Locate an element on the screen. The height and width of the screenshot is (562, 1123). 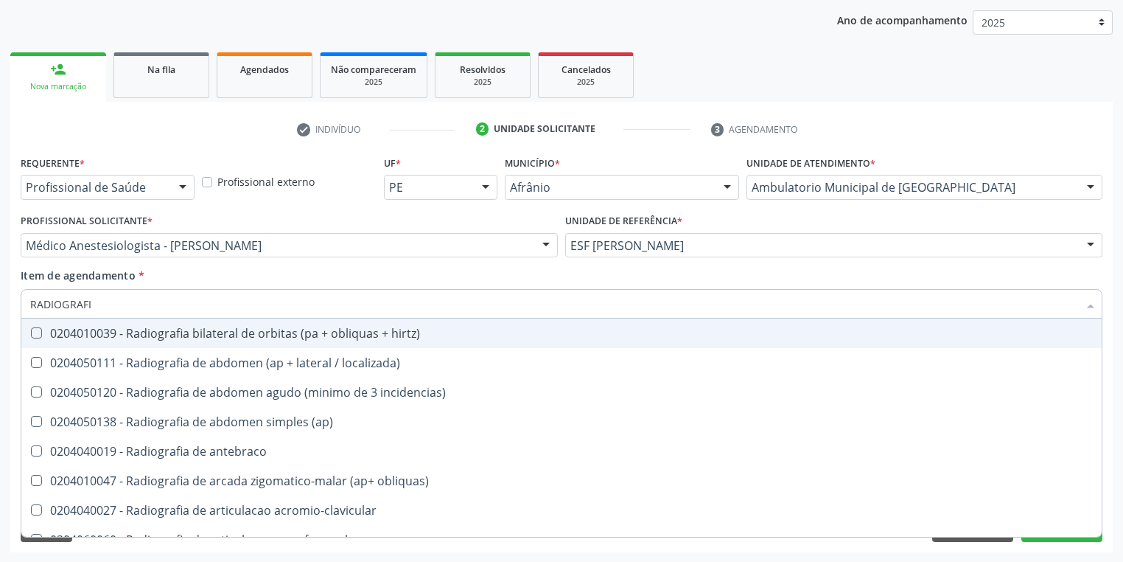
span: Item de agendamento is located at coordinates (78, 275).